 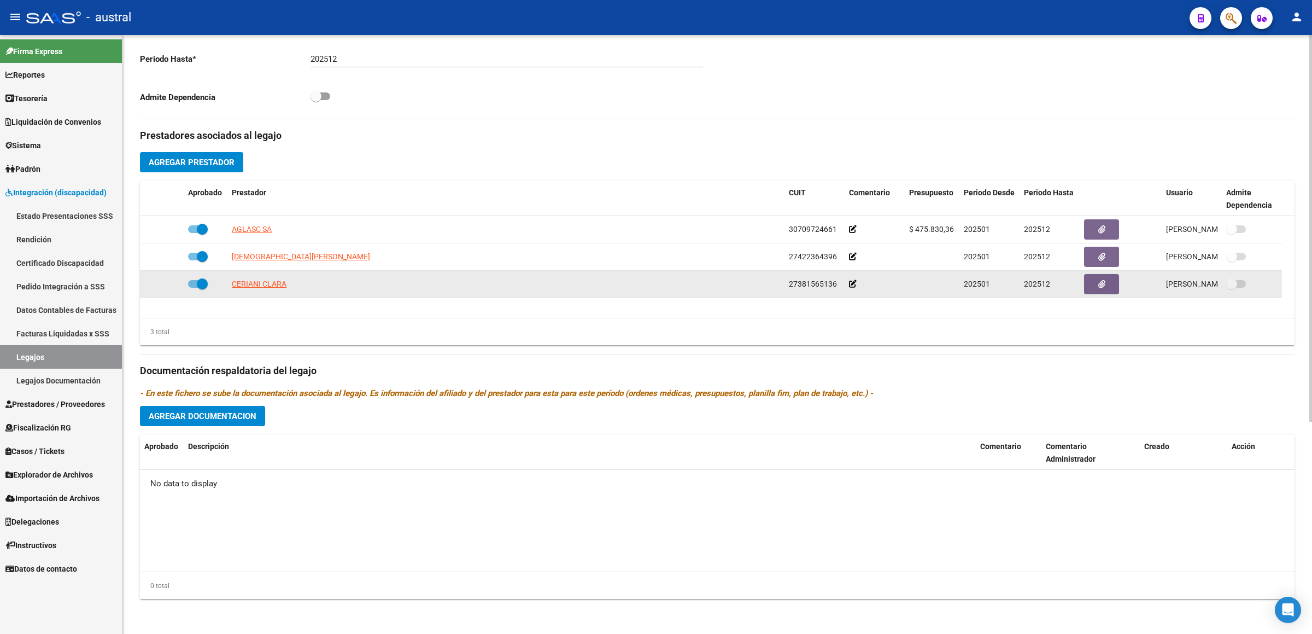 What do you see at coordinates (202, 416) in the screenshot?
I see `button: Agregar Documentacion` at bounding box center [202, 416].